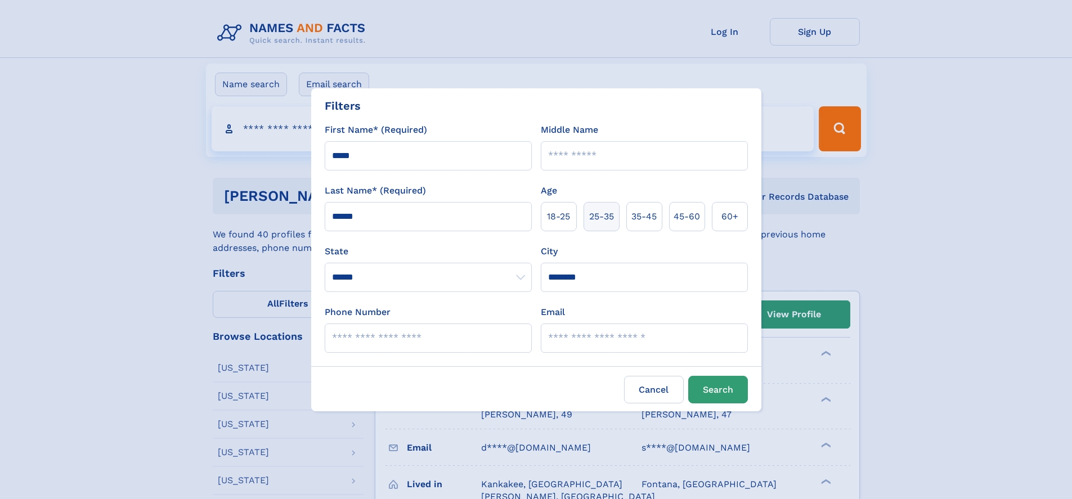  What do you see at coordinates (644, 217) in the screenshot?
I see `span: 35‑45` at bounding box center [644, 217].